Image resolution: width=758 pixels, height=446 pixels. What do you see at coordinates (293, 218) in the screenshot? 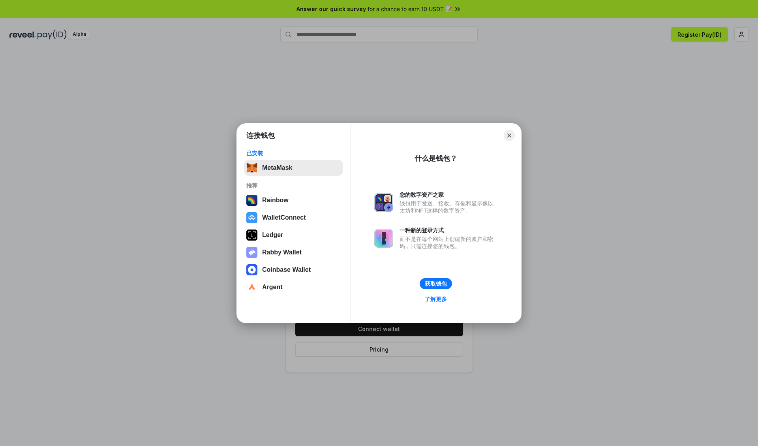
I see `button: WalletConnect` at bounding box center [293, 218].